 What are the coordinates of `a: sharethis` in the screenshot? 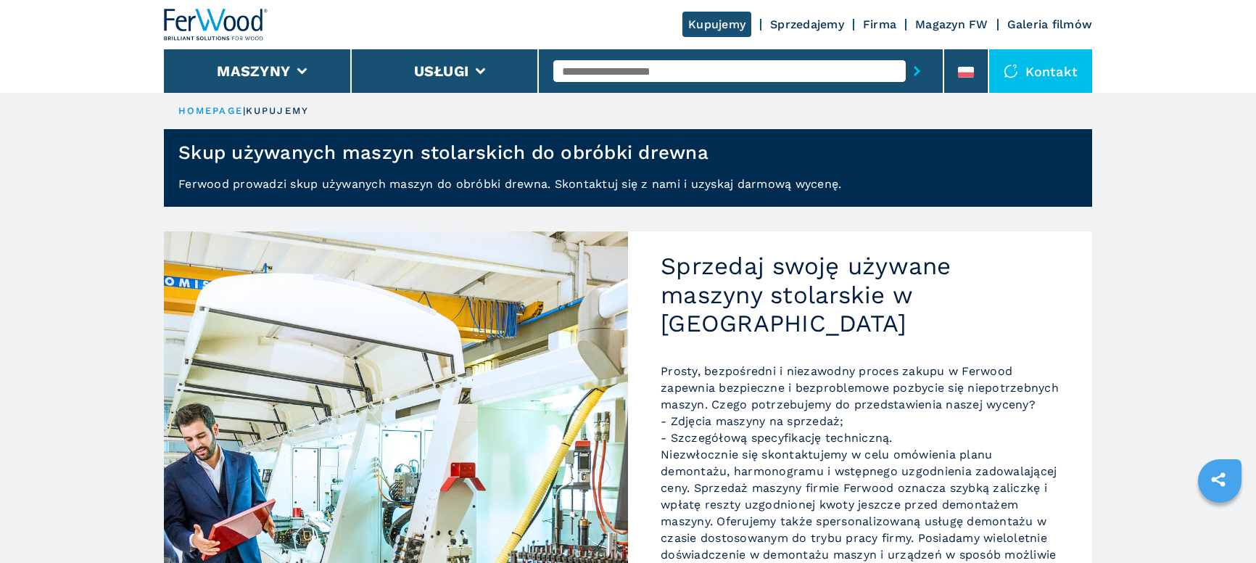 It's located at (1219, 479).